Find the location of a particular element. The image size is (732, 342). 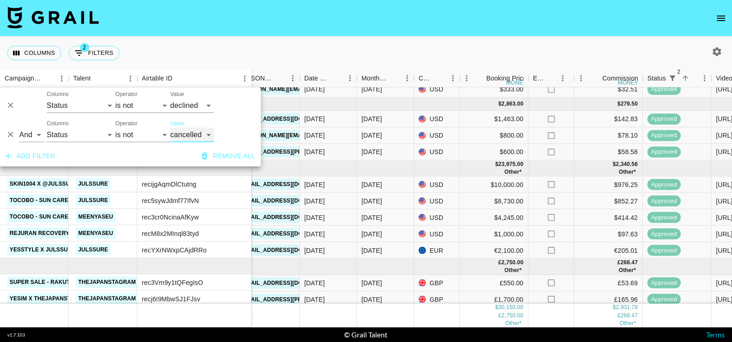

a: Rejuran Recovery - 345 cream is located at coordinates (58, 233).